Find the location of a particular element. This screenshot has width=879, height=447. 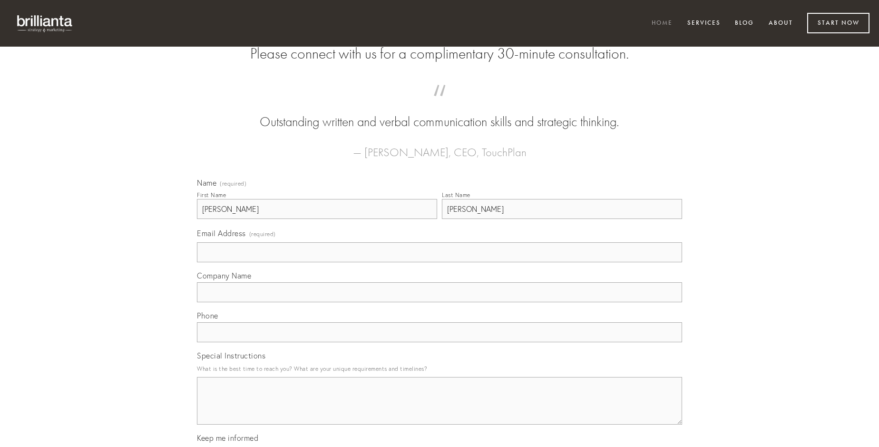

a: Start Now is located at coordinates (838, 23).